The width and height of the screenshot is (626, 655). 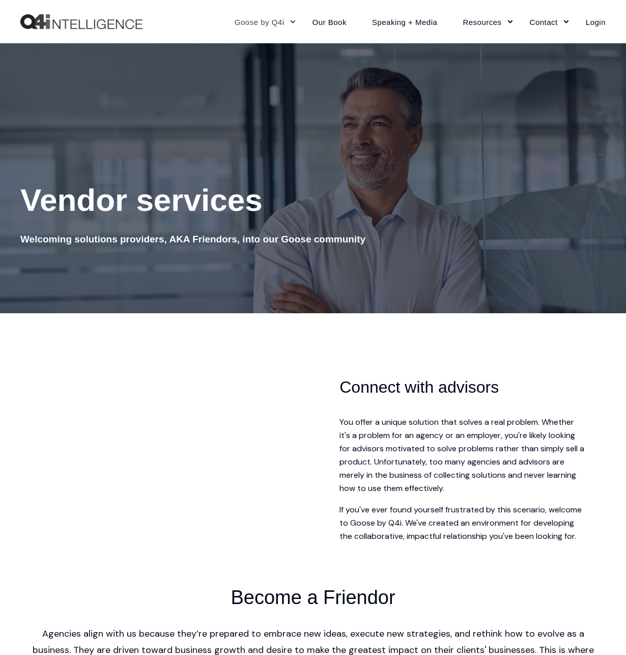 I want to click on h2: Become a Friendor, so click(x=313, y=597).